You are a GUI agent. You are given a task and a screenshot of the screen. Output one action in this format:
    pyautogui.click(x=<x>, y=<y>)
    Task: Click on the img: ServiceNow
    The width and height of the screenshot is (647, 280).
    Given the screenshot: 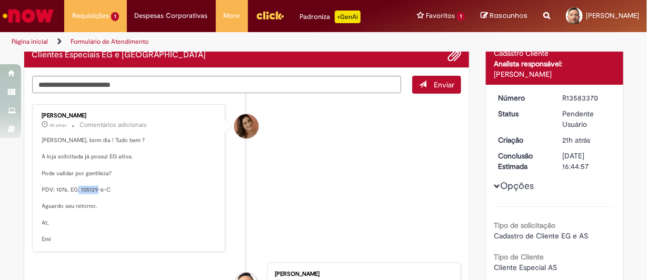 What is the action you would take?
    pyautogui.click(x=28, y=16)
    